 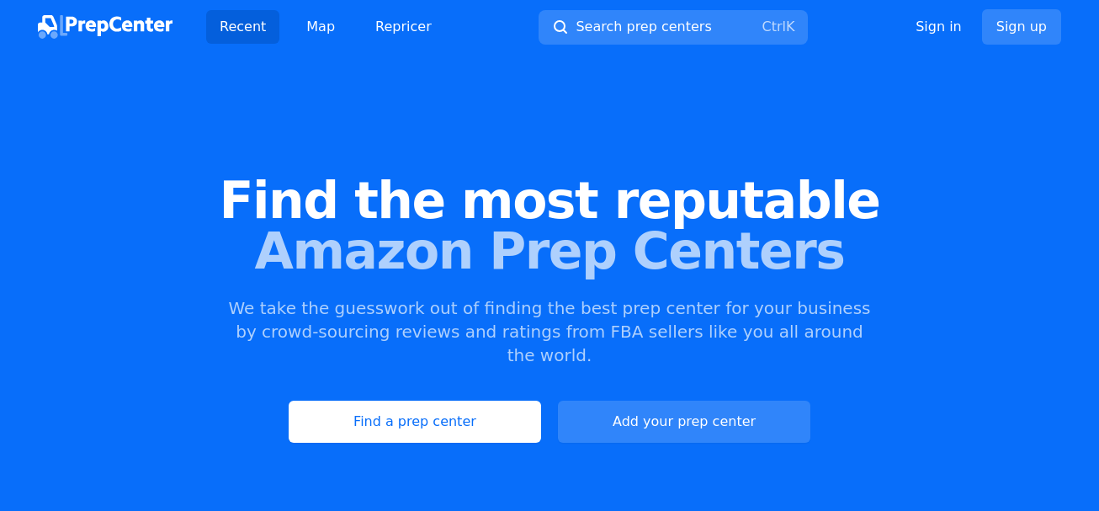 What do you see at coordinates (938, 27) in the screenshot?
I see `a: Sign in` at bounding box center [938, 27].